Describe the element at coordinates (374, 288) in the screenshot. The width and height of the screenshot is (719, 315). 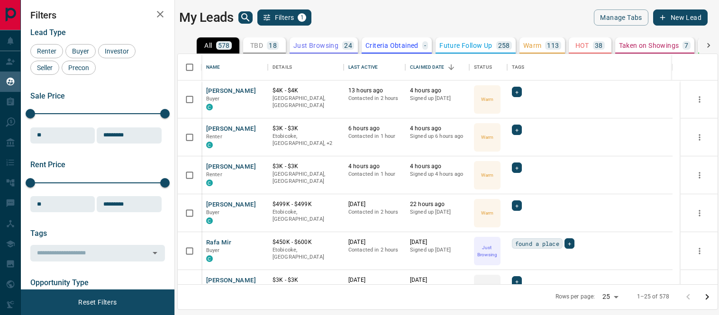
I see `p: Contacted in 3 hours` at that location.